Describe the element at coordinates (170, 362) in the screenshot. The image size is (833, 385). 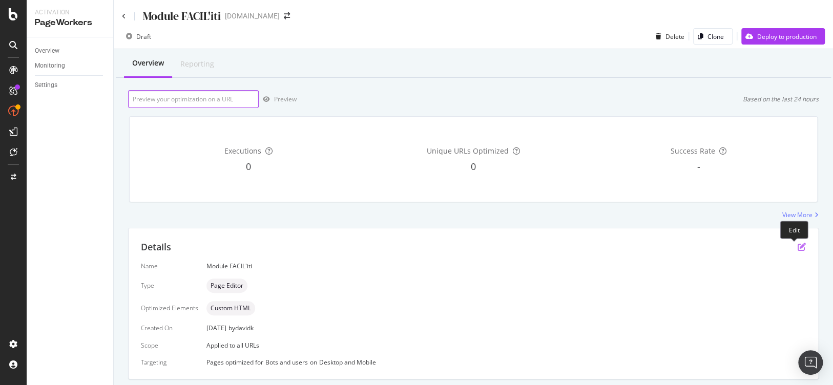
I see `div: Targeting` at that location.